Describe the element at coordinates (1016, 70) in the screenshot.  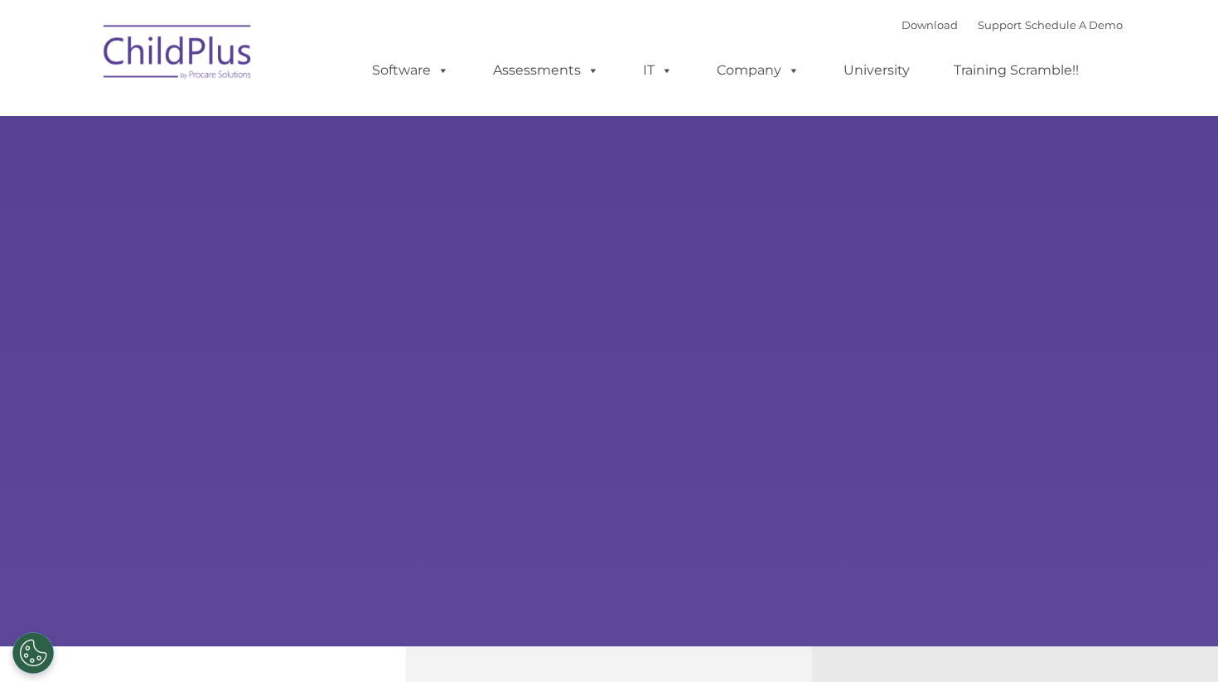
I see `a: Training Scramble!!` at that location.